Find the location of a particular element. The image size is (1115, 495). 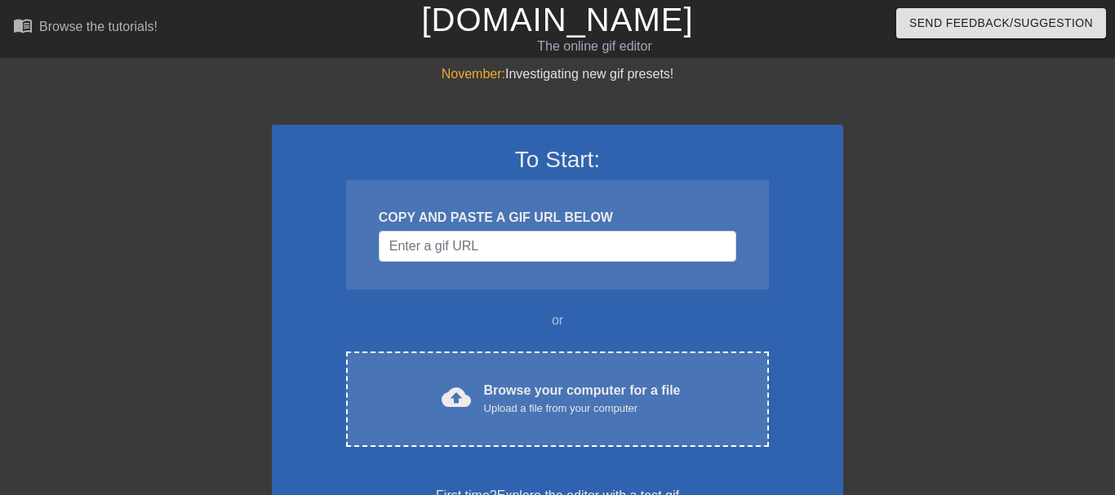

a: Browse the tutorials! is located at coordinates (85, 28).